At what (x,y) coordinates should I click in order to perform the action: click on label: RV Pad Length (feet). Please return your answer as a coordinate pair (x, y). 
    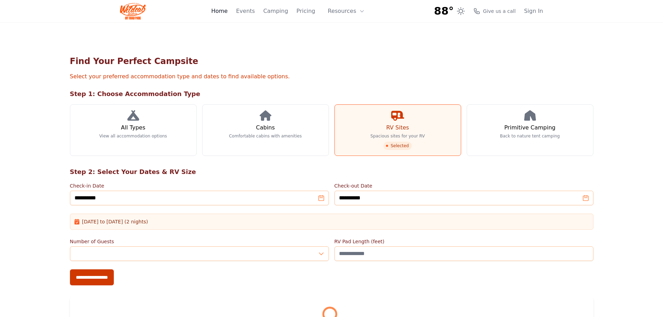
    Looking at the image, I should click on (464, 242).